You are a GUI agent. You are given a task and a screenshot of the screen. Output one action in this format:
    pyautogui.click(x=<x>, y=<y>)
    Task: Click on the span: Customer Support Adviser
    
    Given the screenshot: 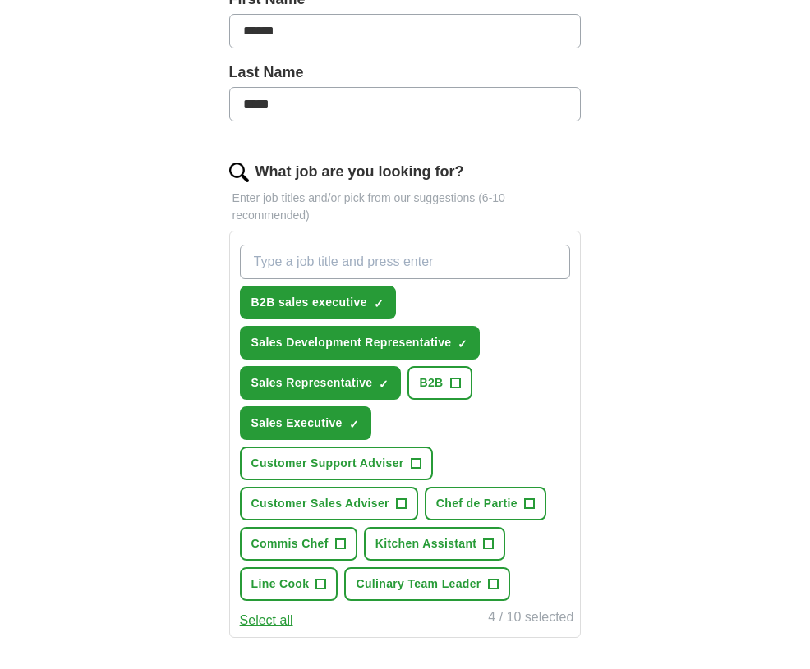 What is the action you would take?
    pyautogui.click(x=328, y=463)
    